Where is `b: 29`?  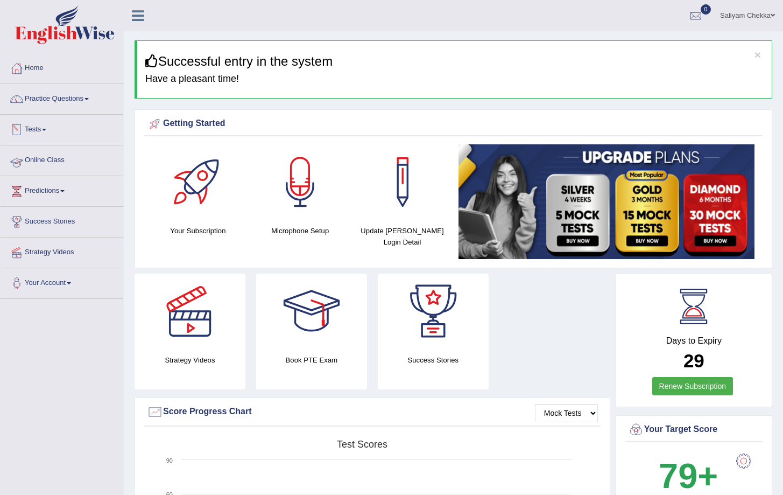 b: 29 is located at coordinates (694, 360).